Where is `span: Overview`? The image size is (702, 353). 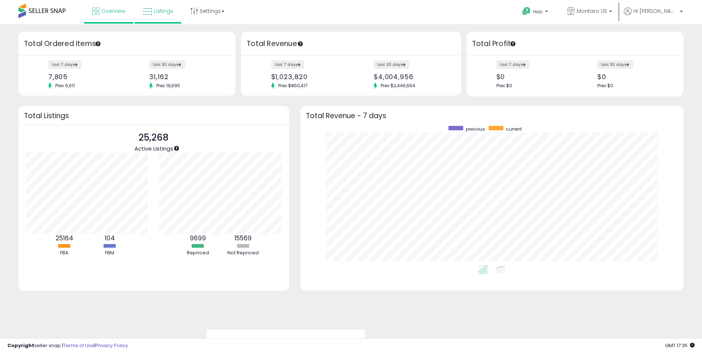 span: Overview is located at coordinates (113, 11).